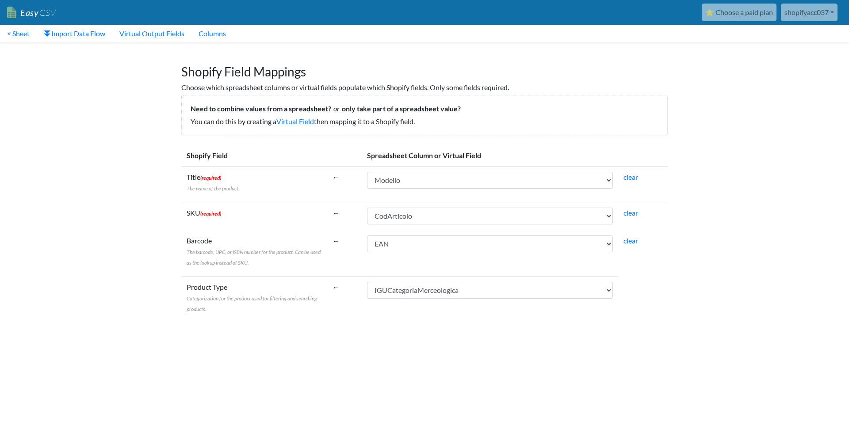  I want to click on span: The barcode, UPC, or ISBN number for the product. Can be used as the lookup instead of SKU., so click(253, 257).